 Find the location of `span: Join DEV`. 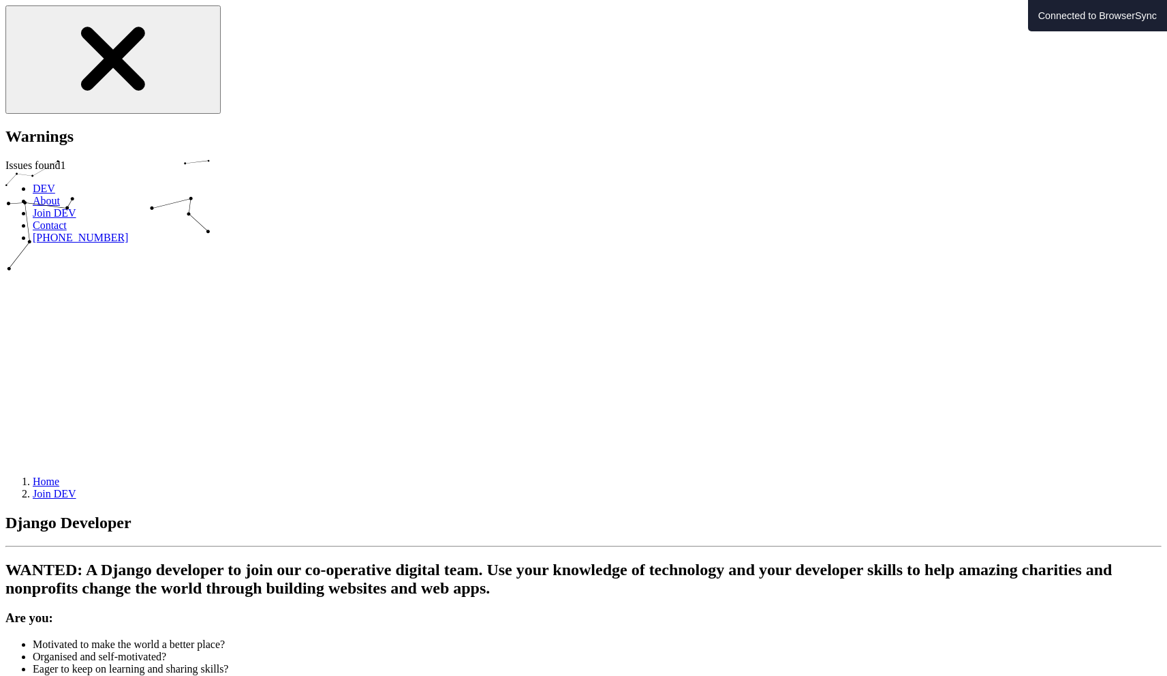

span: Join DEV is located at coordinates (55, 493).